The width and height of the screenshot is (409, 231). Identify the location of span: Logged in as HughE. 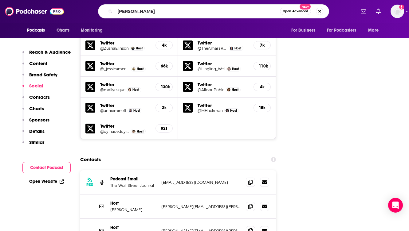
(397, 11).